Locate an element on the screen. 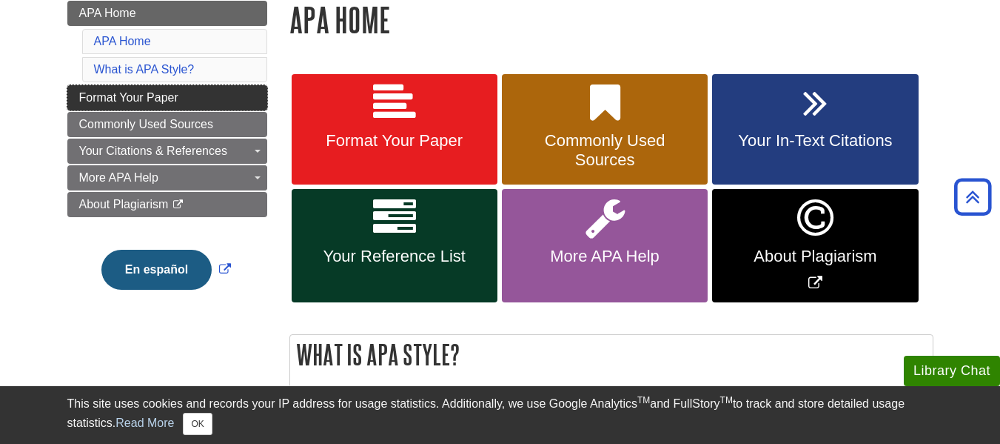 The width and height of the screenshot is (1000, 444). a: Back to Top is located at coordinates (973, 196).